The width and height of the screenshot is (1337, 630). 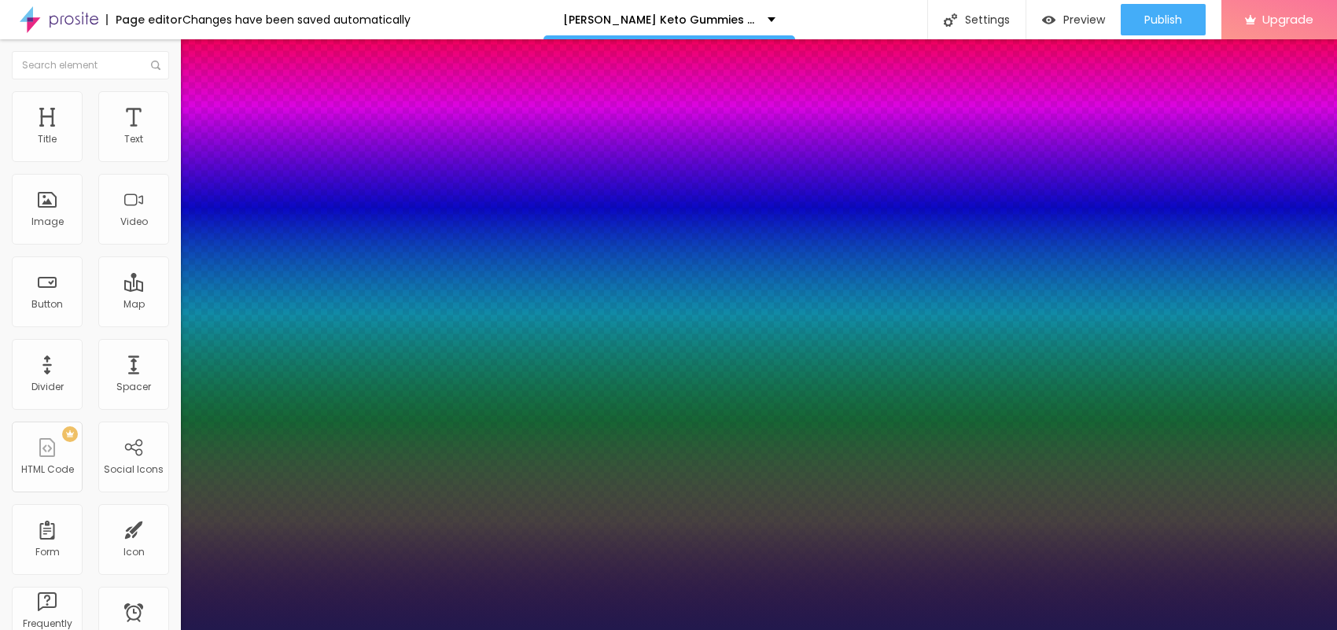 What do you see at coordinates (144, 20) in the screenshot?
I see `div: Page editor` at bounding box center [144, 20].